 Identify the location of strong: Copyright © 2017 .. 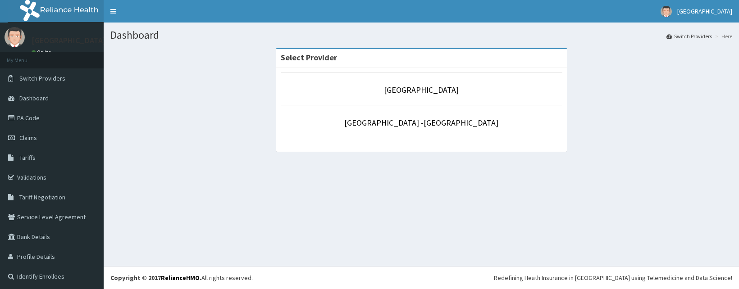
(156, 278).